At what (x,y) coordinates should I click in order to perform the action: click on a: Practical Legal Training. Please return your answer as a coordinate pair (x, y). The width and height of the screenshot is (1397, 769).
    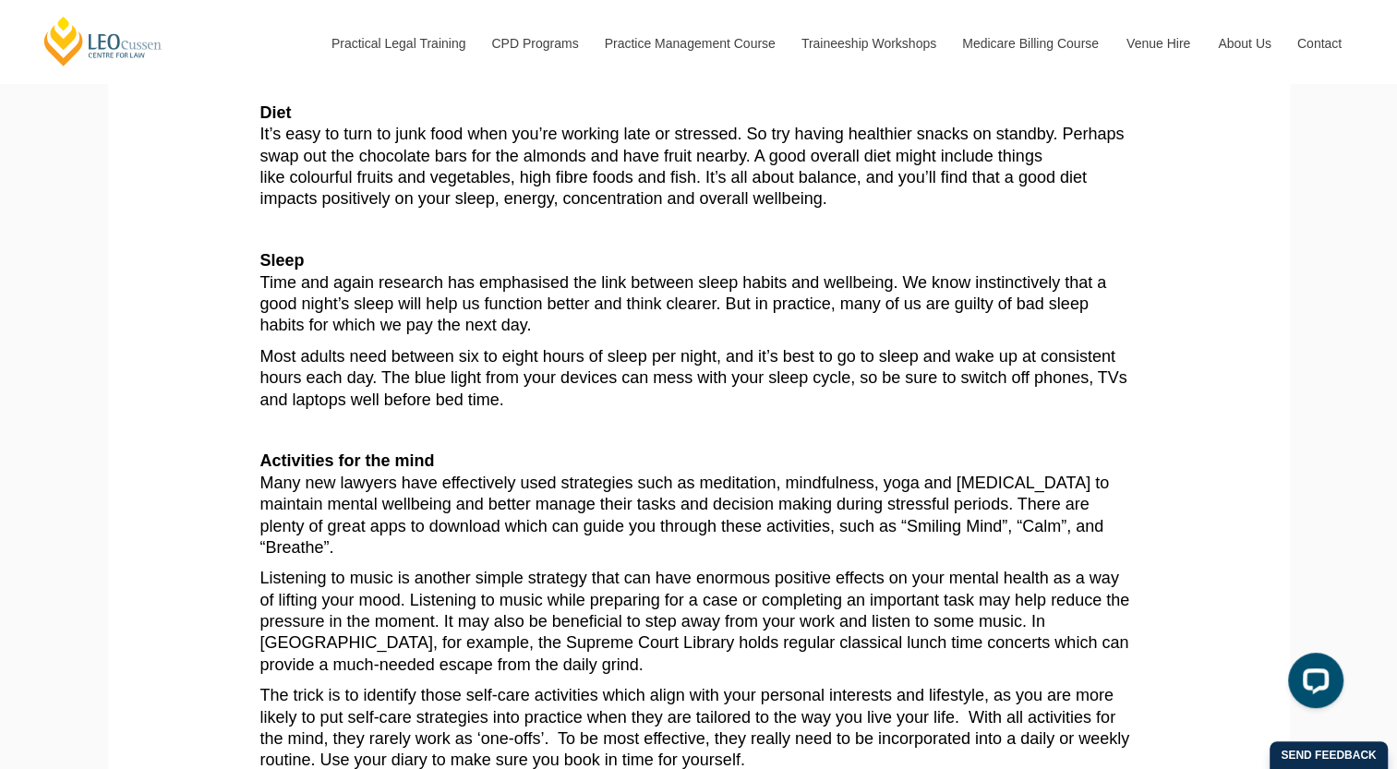
    Looking at the image, I should click on (398, 43).